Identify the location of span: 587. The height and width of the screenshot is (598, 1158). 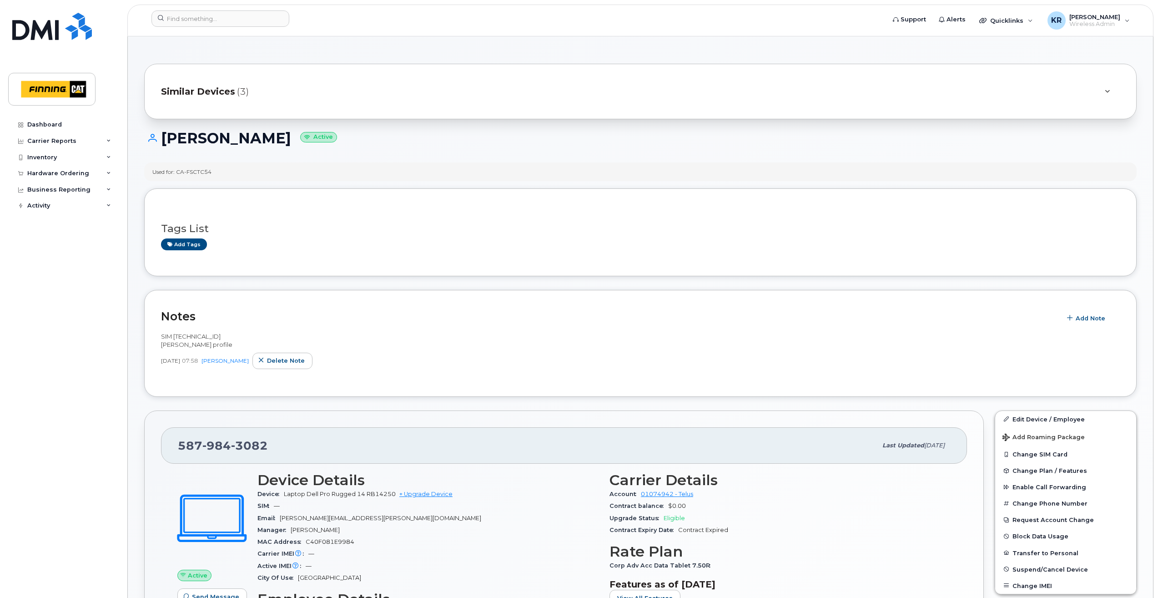
(223, 445).